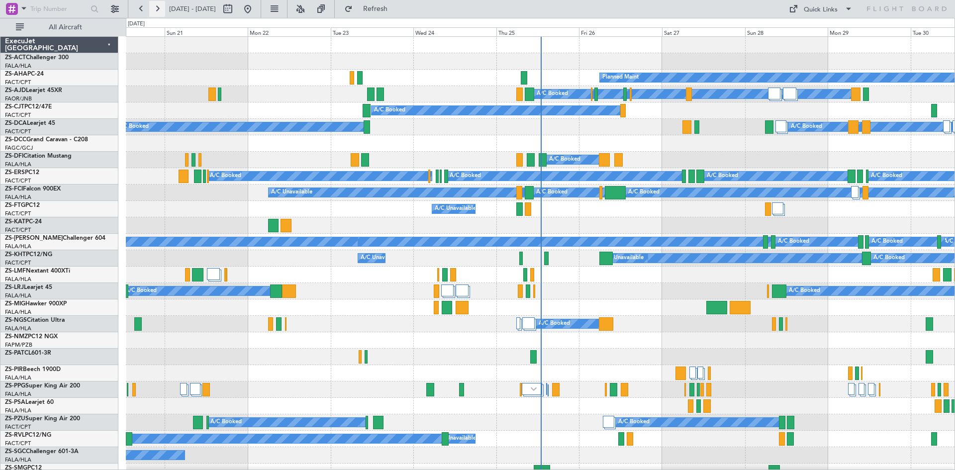 Image resolution: width=955 pixels, height=470 pixels. What do you see at coordinates (15, 222) in the screenshot?
I see `span: ZS-KAT` at bounding box center [15, 222].